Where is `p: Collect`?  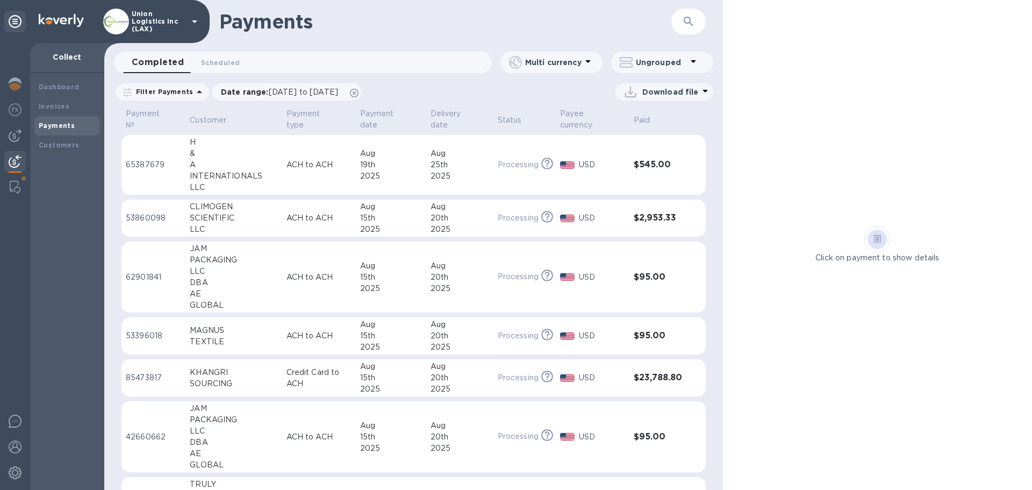 p: Collect is located at coordinates (67, 57).